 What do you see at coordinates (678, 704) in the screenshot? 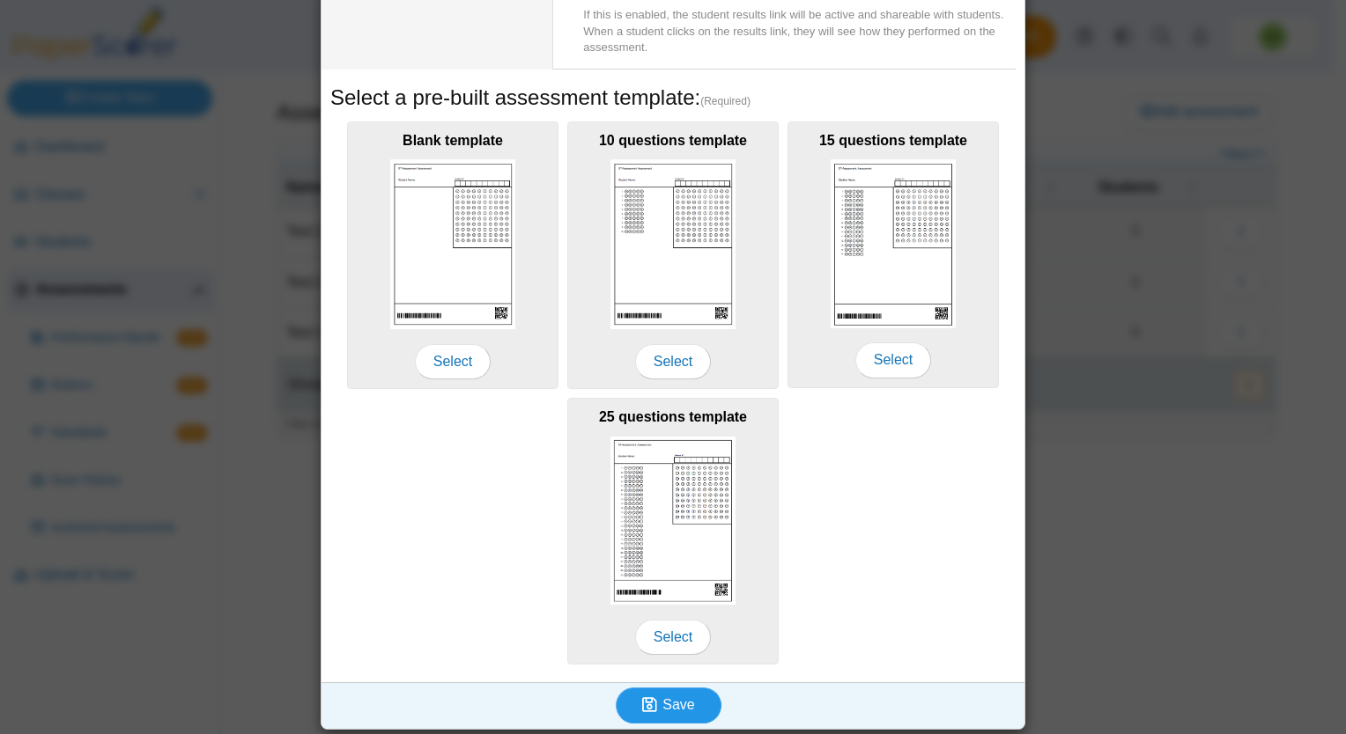
I see `span: Save` at bounding box center [678, 704].